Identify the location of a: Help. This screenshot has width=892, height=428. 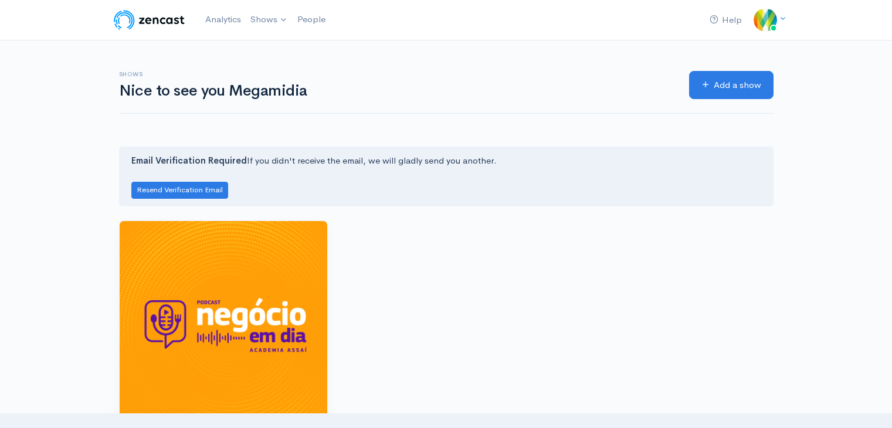
(725, 20).